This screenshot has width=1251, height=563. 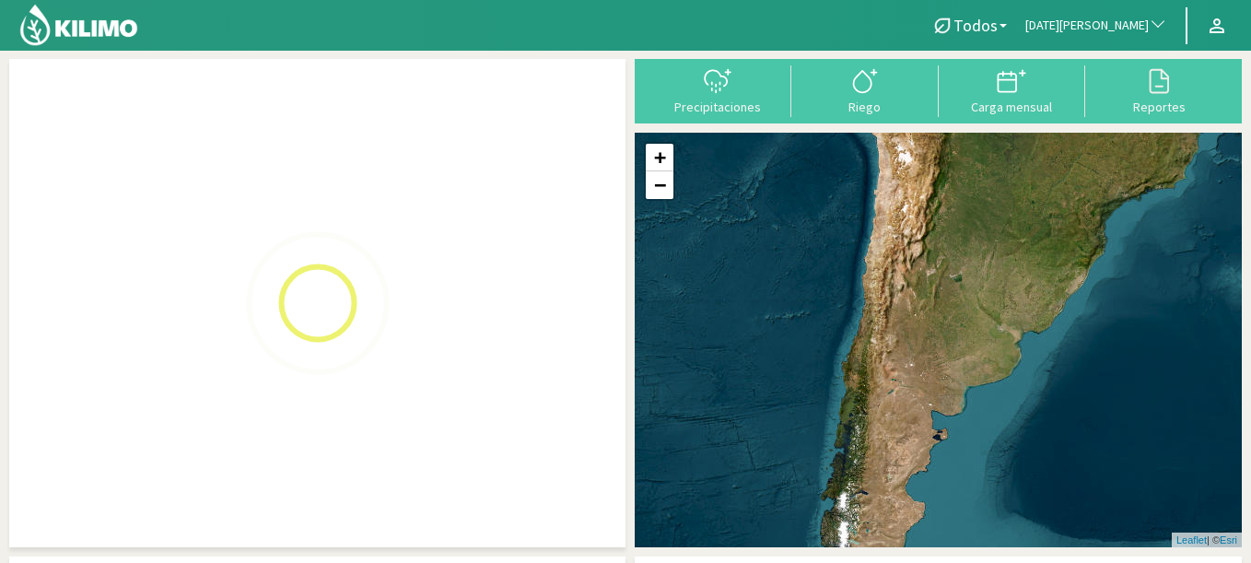 What do you see at coordinates (660, 158) in the screenshot?
I see `a: Zoom in` at bounding box center [660, 158].